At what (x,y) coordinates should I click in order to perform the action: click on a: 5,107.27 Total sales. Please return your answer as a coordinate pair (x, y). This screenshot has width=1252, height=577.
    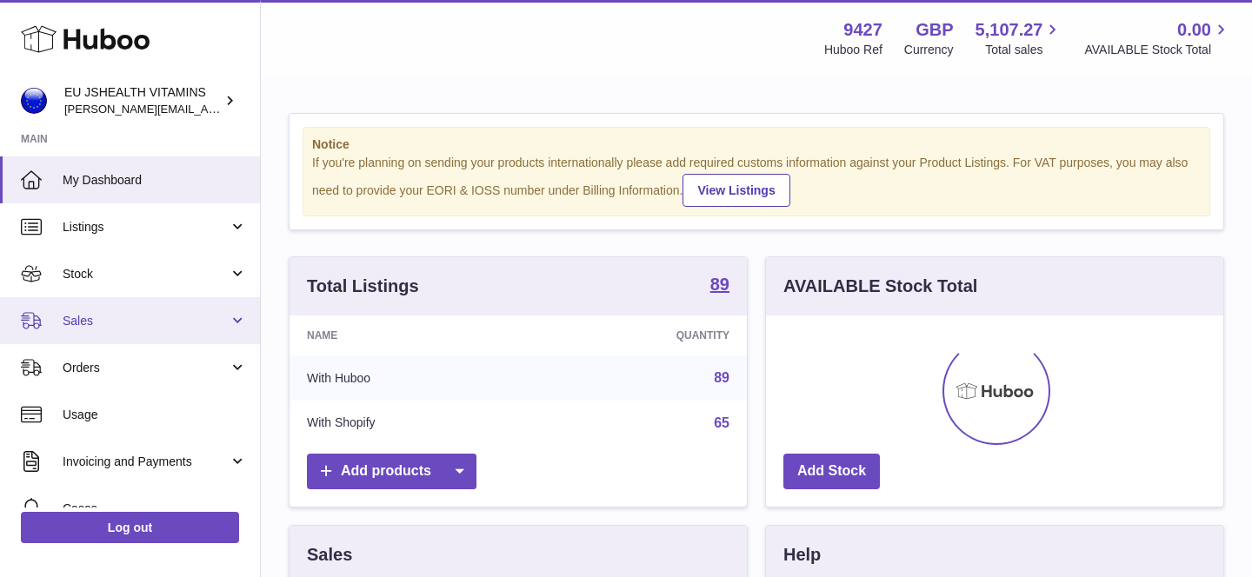
    Looking at the image, I should click on (1019, 38).